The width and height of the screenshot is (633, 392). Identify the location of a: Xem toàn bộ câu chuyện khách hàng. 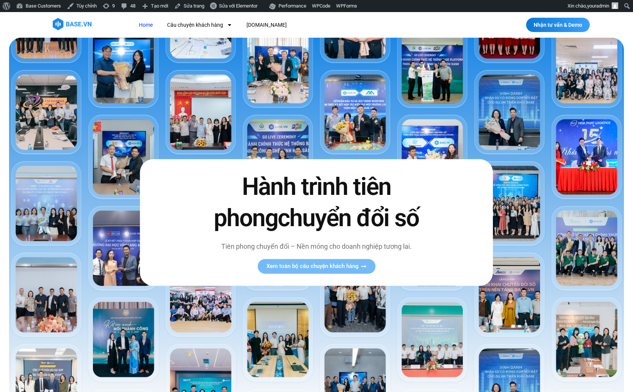
(316, 266).